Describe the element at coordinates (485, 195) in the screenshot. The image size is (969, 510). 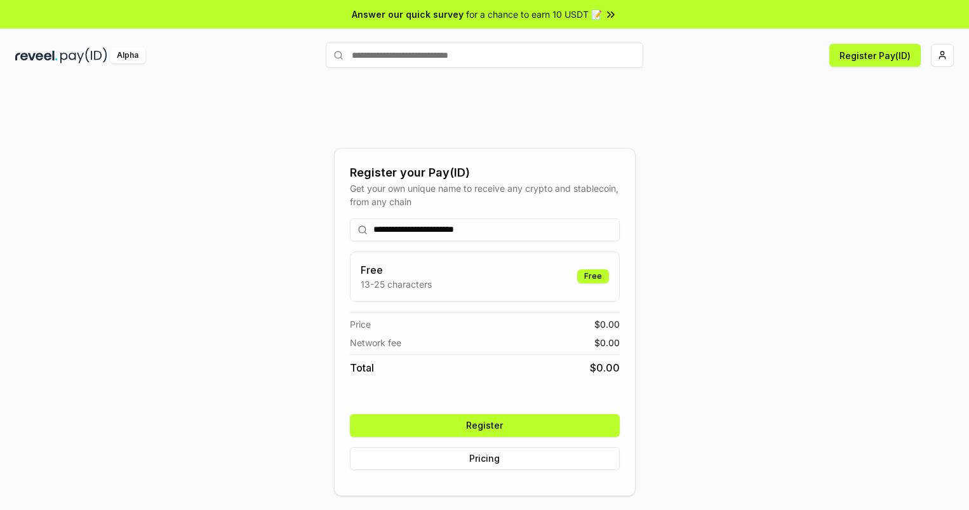
I see `div: Get your own unique name to receive any crypto and stablecoin, from any chain` at that location.